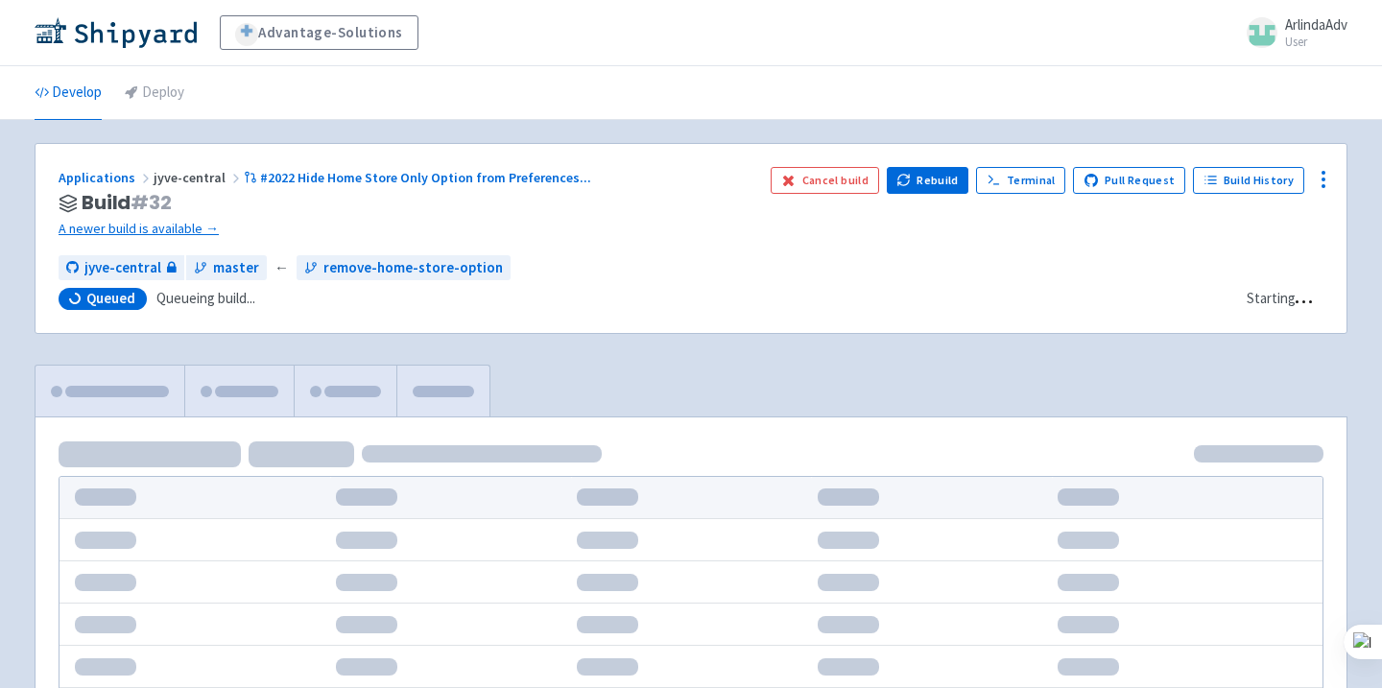 This screenshot has height=688, width=1382. Describe the element at coordinates (110, 298) in the screenshot. I see `span: Queued` at that location.